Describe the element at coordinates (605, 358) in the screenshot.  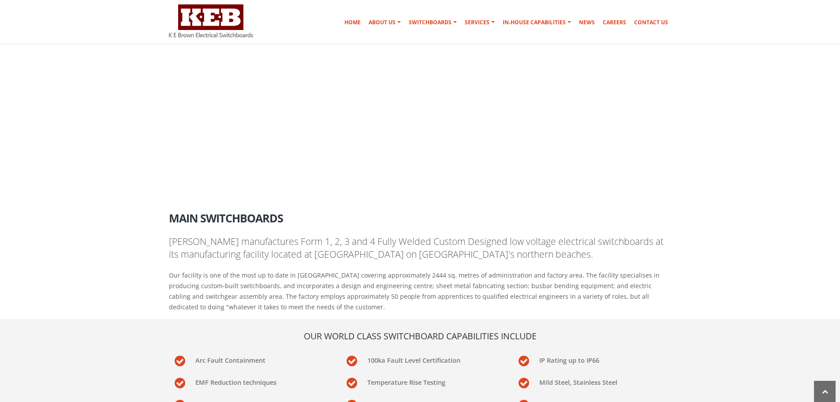
I see `p: IP Rating up to IP66` at that location.